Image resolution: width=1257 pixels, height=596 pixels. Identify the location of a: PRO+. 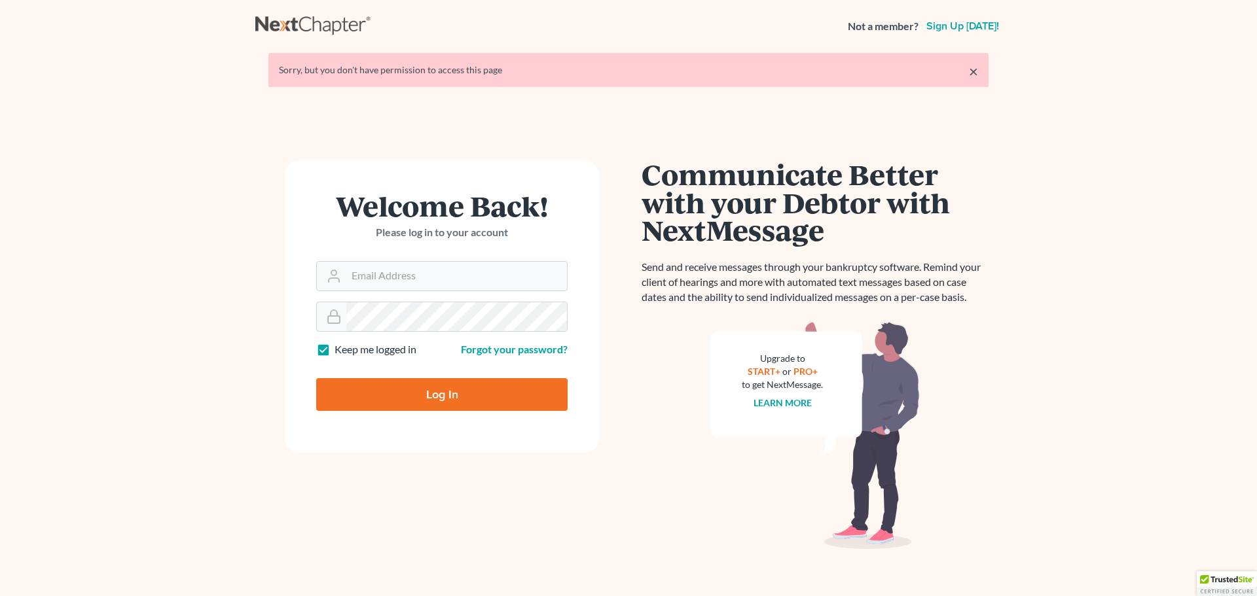
(805, 371).